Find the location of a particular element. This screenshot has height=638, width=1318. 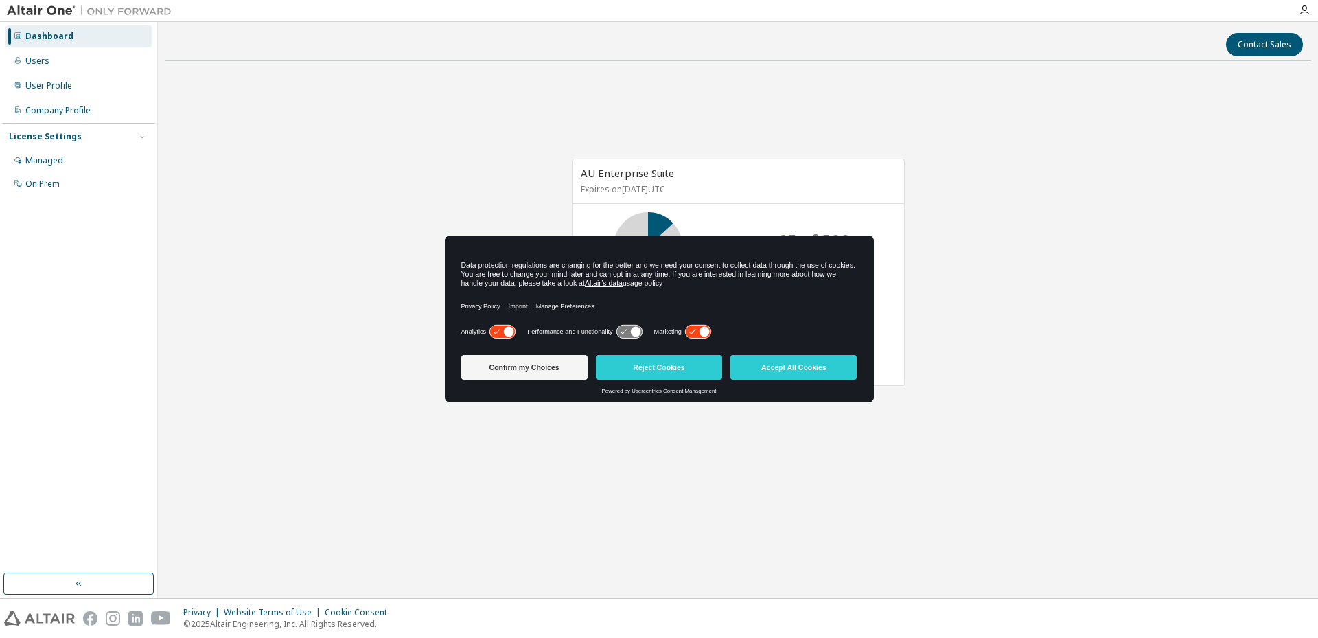

div: License Settings is located at coordinates (45, 137).